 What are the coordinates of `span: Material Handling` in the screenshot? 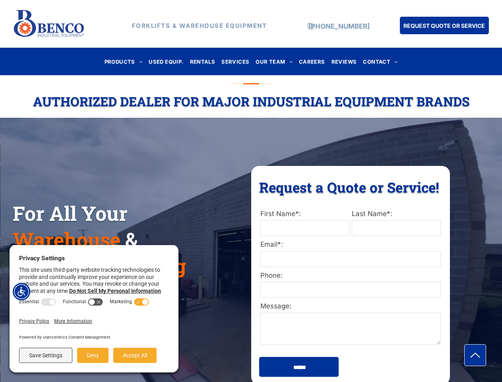 It's located at (99, 266).